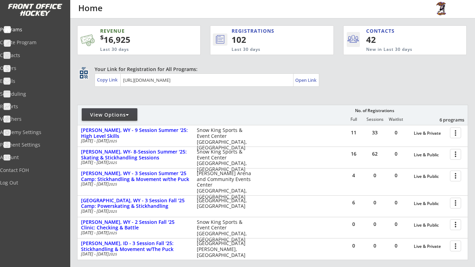  I want to click on div: 4, so click(353, 175).